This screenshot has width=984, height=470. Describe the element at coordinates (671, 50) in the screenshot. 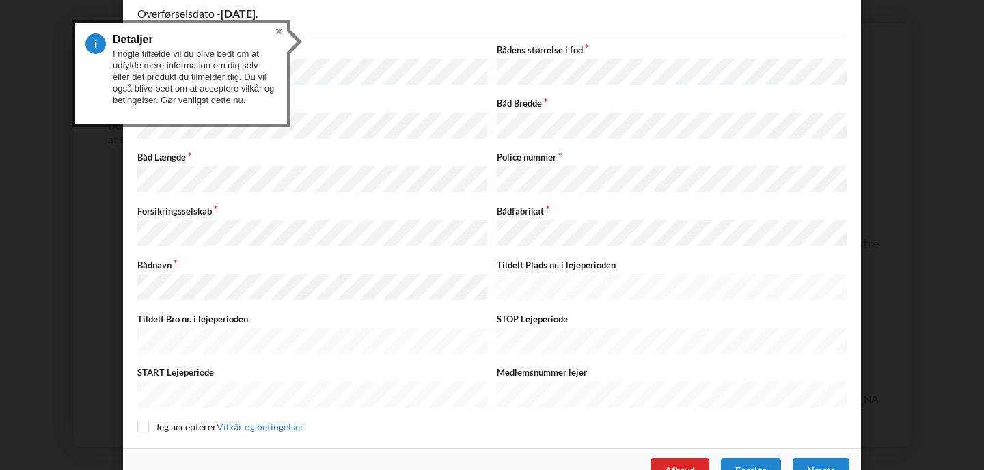

I see `label: Bådens størrelse i fod` at that location.